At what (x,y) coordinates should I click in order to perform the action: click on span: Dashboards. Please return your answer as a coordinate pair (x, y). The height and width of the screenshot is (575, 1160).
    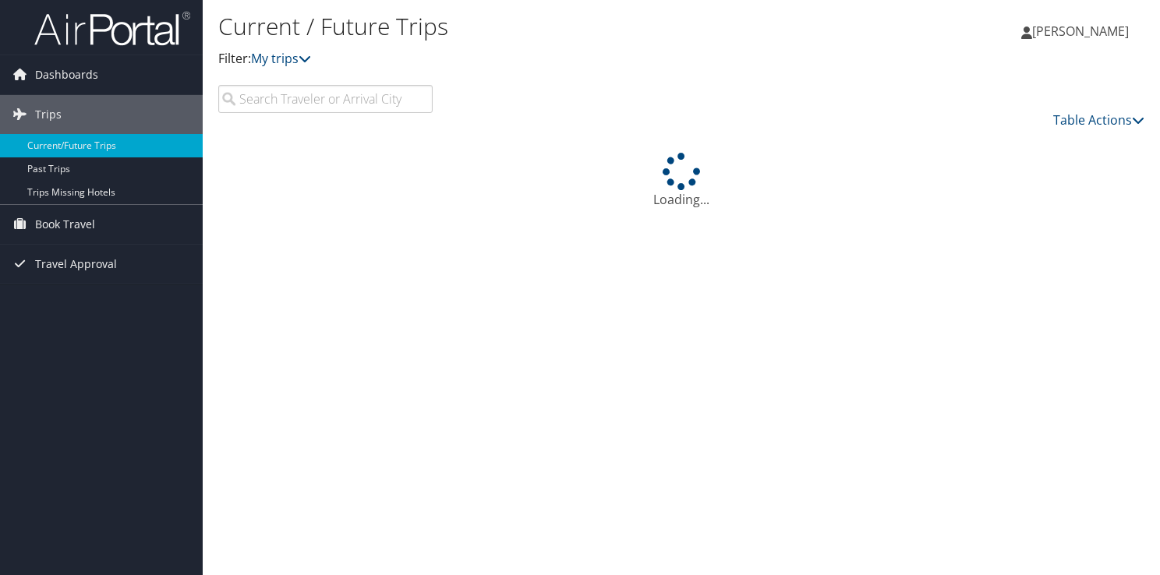
    Looking at the image, I should click on (66, 75).